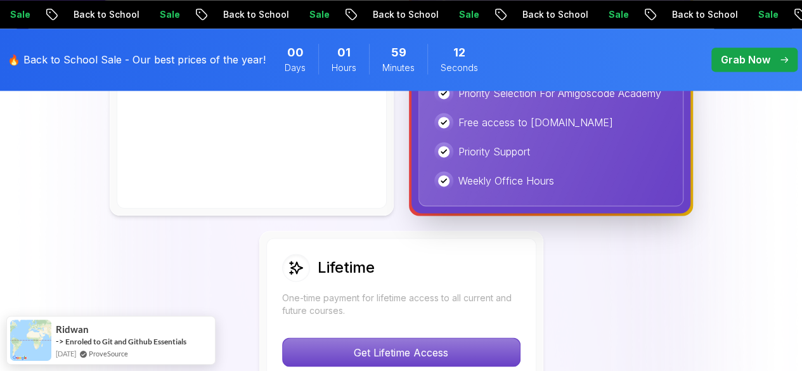 This screenshot has width=802, height=371. What do you see at coordinates (401, 352) in the screenshot?
I see `button: Get Lifetime Access` at bounding box center [401, 352].